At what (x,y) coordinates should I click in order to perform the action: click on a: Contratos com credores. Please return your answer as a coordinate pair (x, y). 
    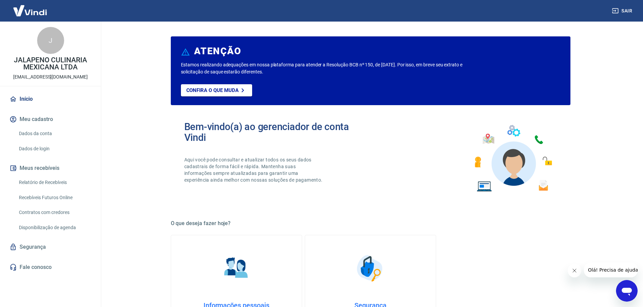
    Looking at the image, I should click on (54, 213).